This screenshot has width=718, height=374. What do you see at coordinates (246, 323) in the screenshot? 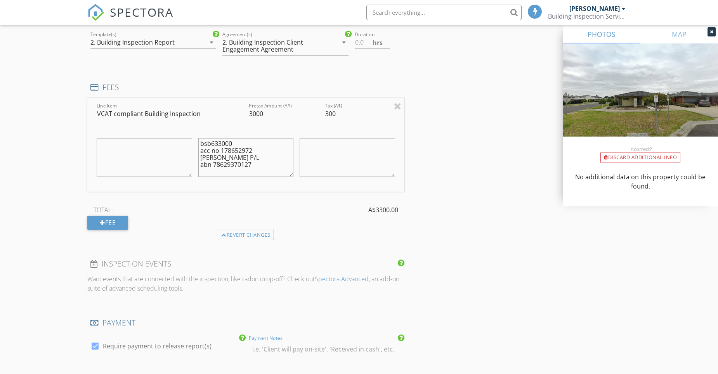
I see `h4: PAYMENT` at bounding box center [246, 323].